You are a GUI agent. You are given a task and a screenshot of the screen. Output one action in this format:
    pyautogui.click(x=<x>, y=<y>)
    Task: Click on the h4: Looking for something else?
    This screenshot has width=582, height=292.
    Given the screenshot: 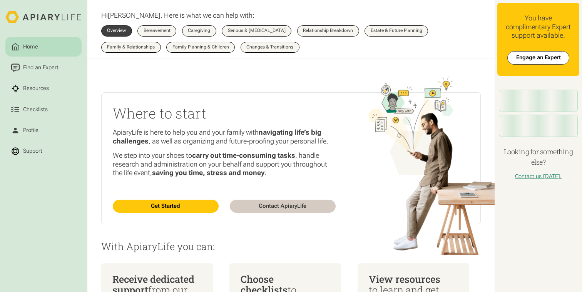 What is the action you would take?
    pyautogui.click(x=538, y=157)
    